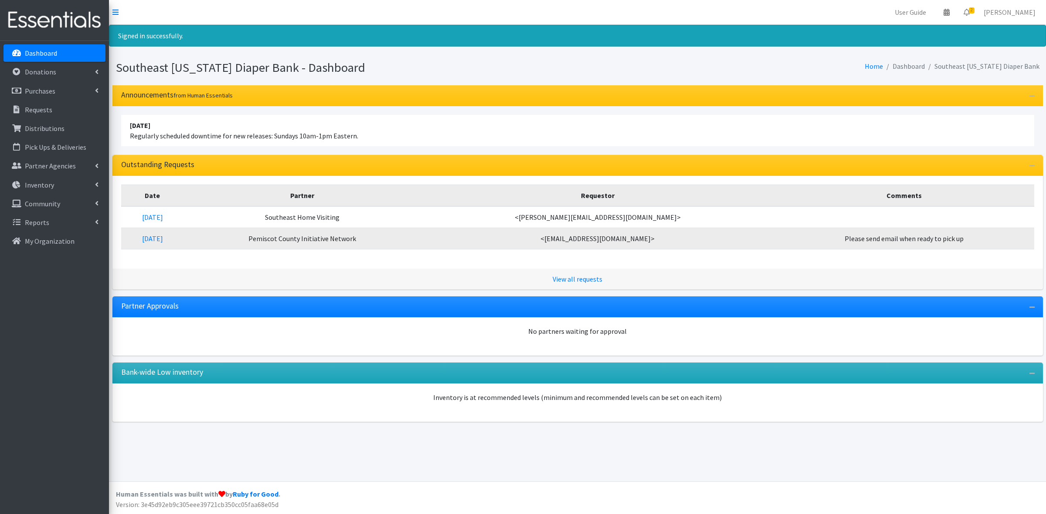 This screenshot has width=1046, height=514. Describe the element at coordinates (177, 95) in the screenshot. I see `h3: Announcements` at that location.